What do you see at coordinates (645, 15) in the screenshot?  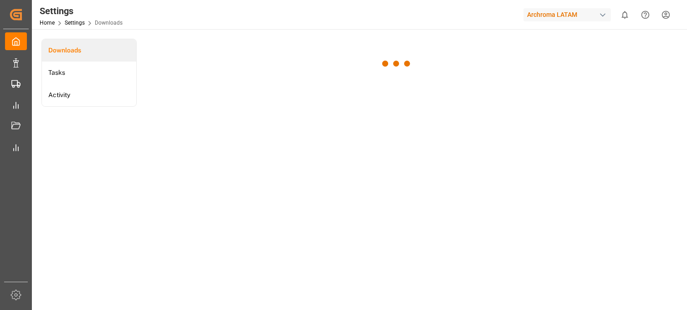 I see `button: Help Center` at bounding box center [645, 15].